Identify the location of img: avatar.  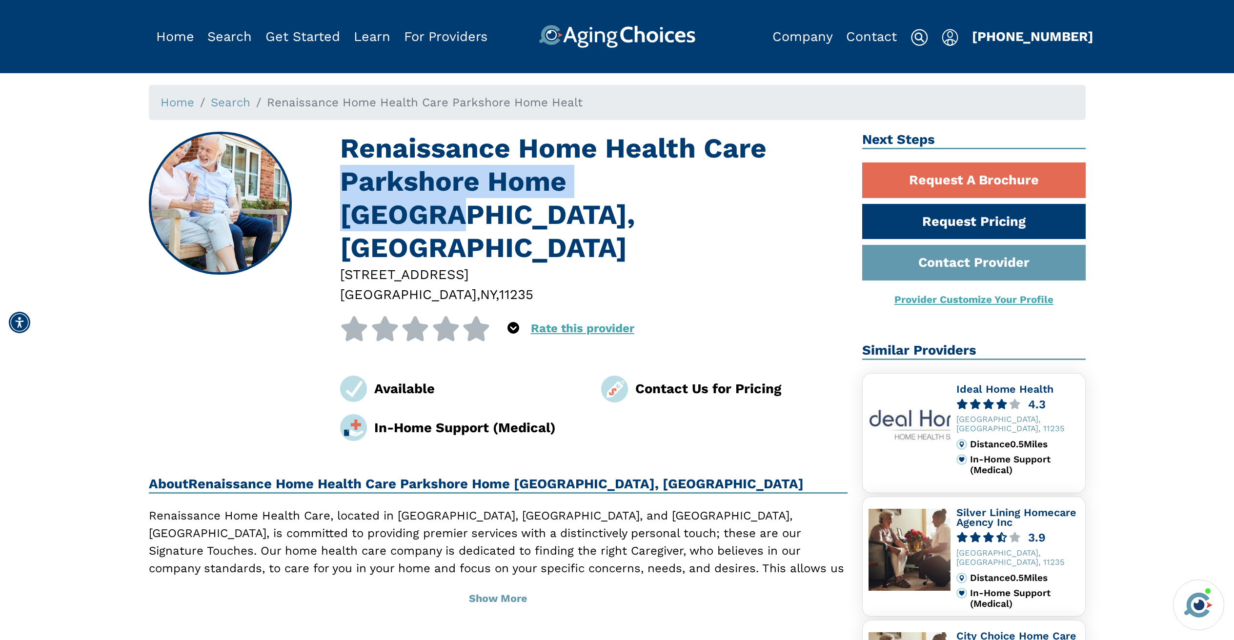
(1199, 605).